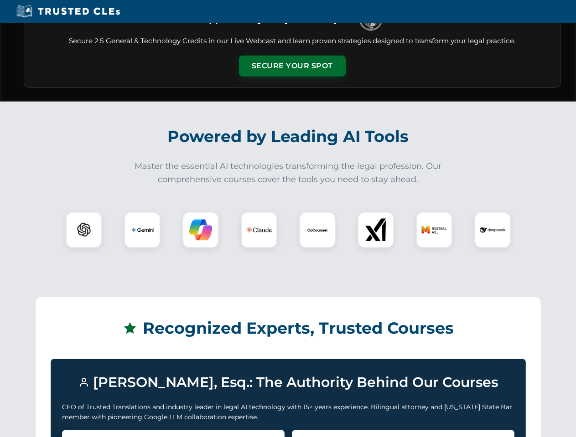 This screenshot has width=576, height=437. I want to click on p: Secure 2.5 General & Technology Credits in our Live Webcast and learn proven strategies designed ..., so click(292, 41).